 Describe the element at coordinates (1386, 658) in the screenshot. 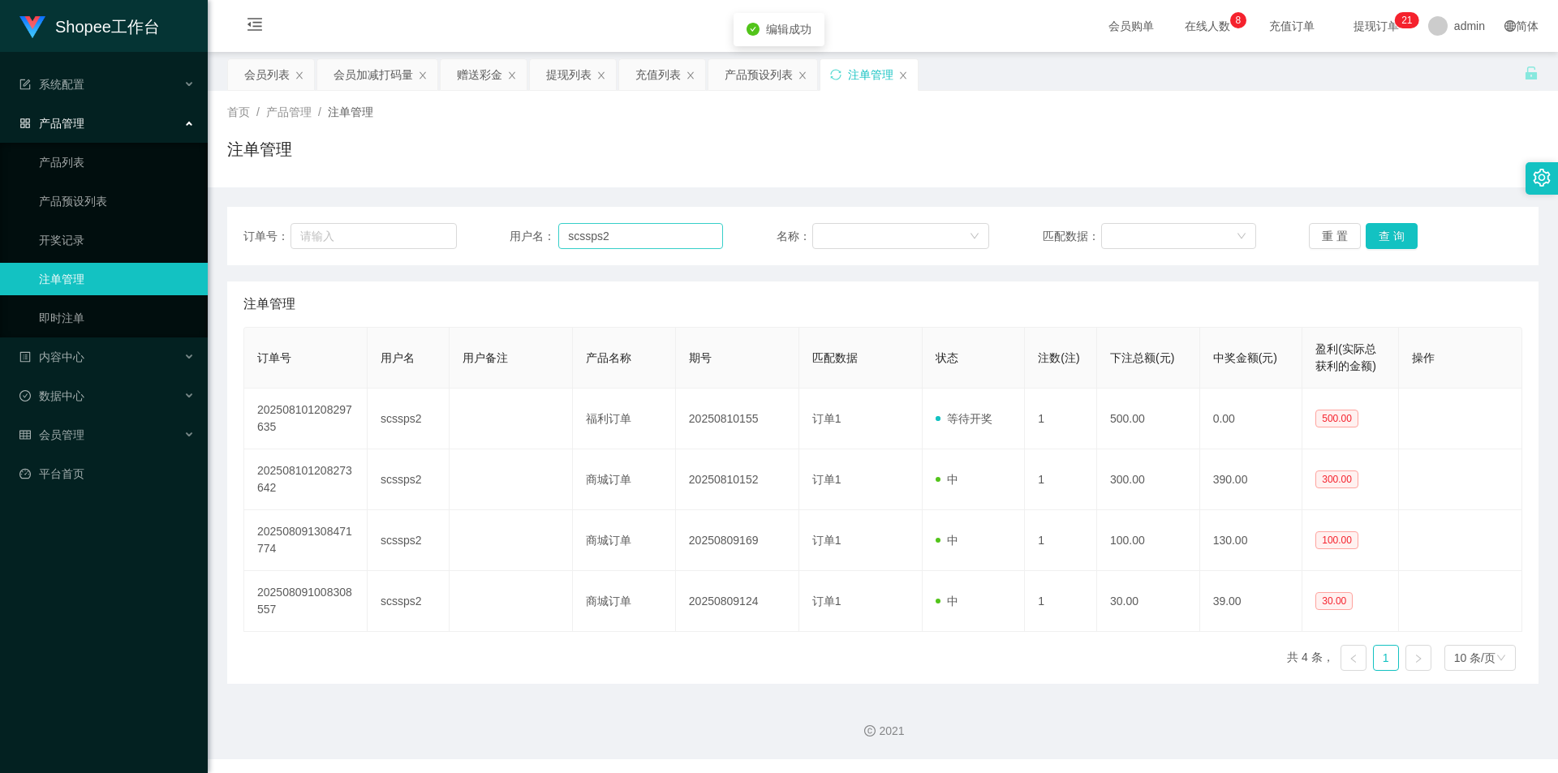

I see `li: 1` at that location.